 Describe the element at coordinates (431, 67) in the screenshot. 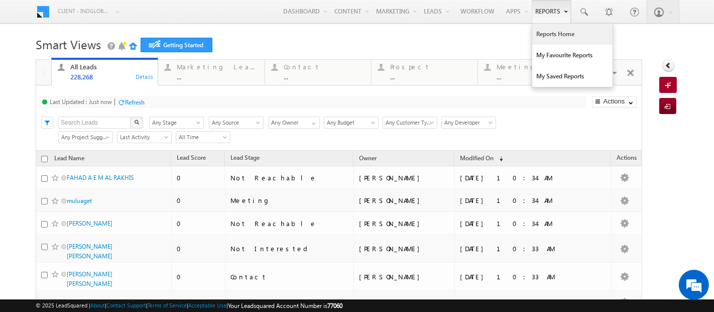

I see `div: Prospect` at that location.